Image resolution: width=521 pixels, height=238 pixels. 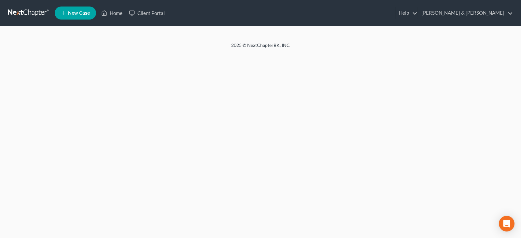 What do you see at coordinates (112, 13) in the screenshot?
I see `a: Home` at bounding box center [112, 13].